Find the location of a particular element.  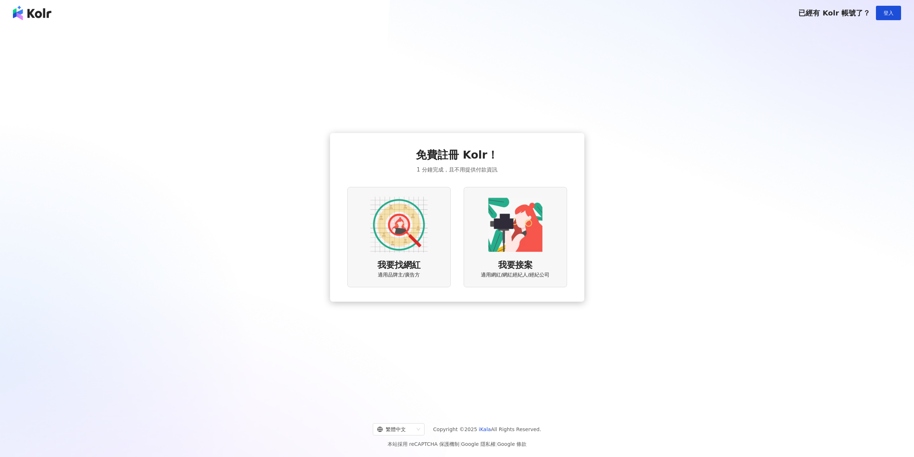

span: 本站採用 reCAPTCHA 保護機制 is located at coordinates (457, 444).